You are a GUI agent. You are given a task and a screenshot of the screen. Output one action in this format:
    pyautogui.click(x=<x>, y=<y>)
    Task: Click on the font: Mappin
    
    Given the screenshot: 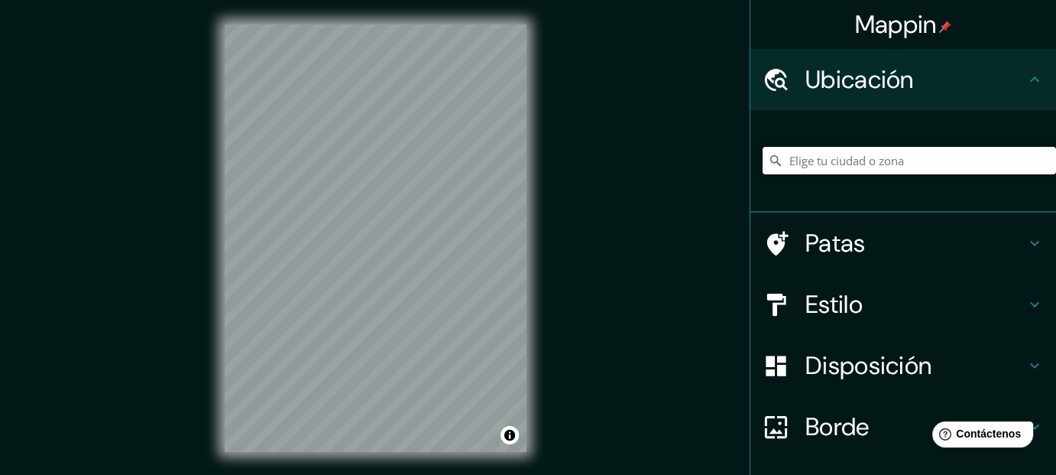 What is the action you would take?
    pyautogui.click(x=896, y=24)
    